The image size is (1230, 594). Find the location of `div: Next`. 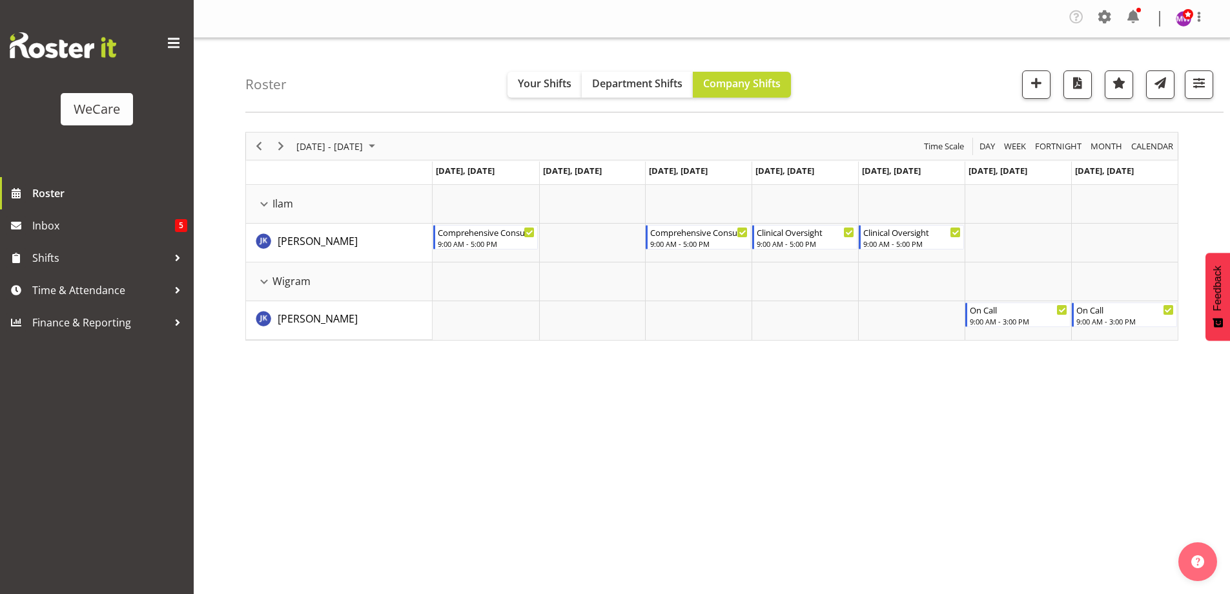

div: Next is located at coordinates (281, 146).